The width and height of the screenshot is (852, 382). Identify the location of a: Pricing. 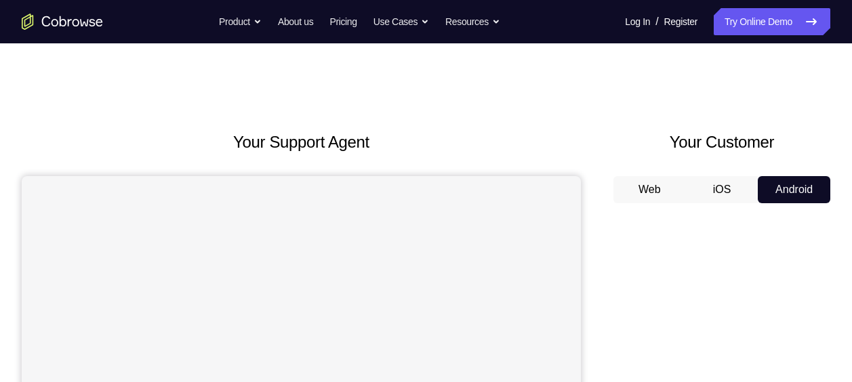
(343, 22).